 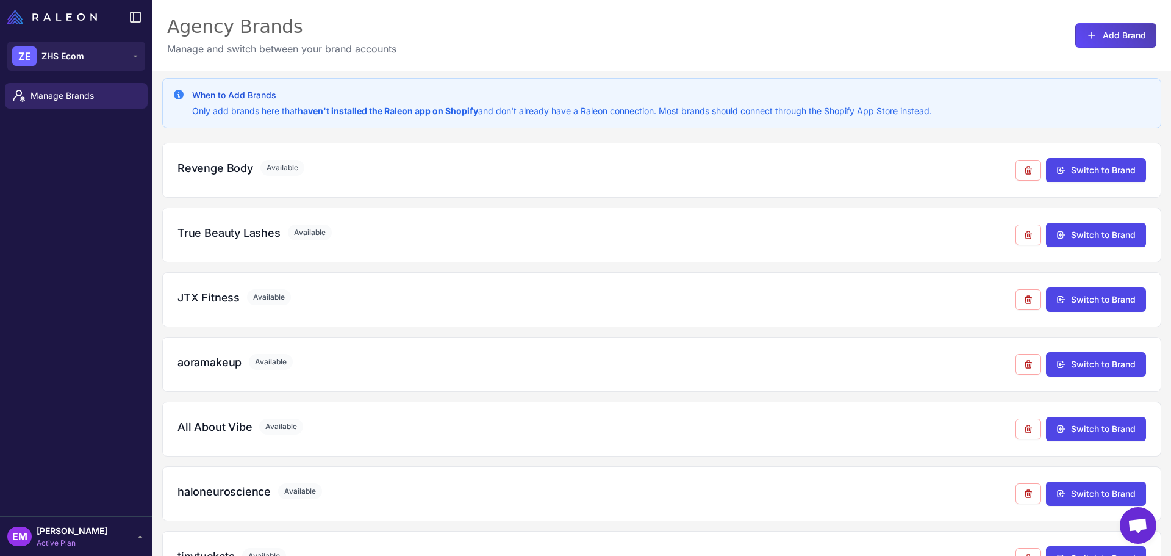 I want to click on p: Manage and switch between your brand accounts, so click(x=282, y=49).